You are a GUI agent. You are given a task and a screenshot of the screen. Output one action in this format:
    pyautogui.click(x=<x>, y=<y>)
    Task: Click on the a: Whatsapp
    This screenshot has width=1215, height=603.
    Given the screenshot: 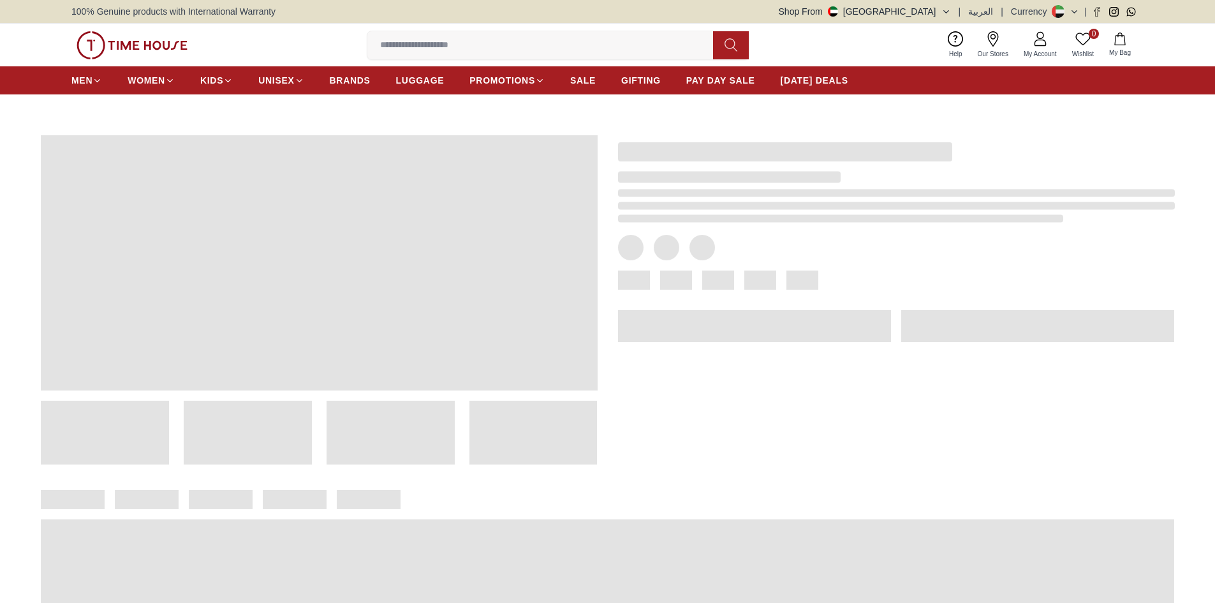 What is the action you would take?
    pyautogui.click(x=1131, y=11)
    